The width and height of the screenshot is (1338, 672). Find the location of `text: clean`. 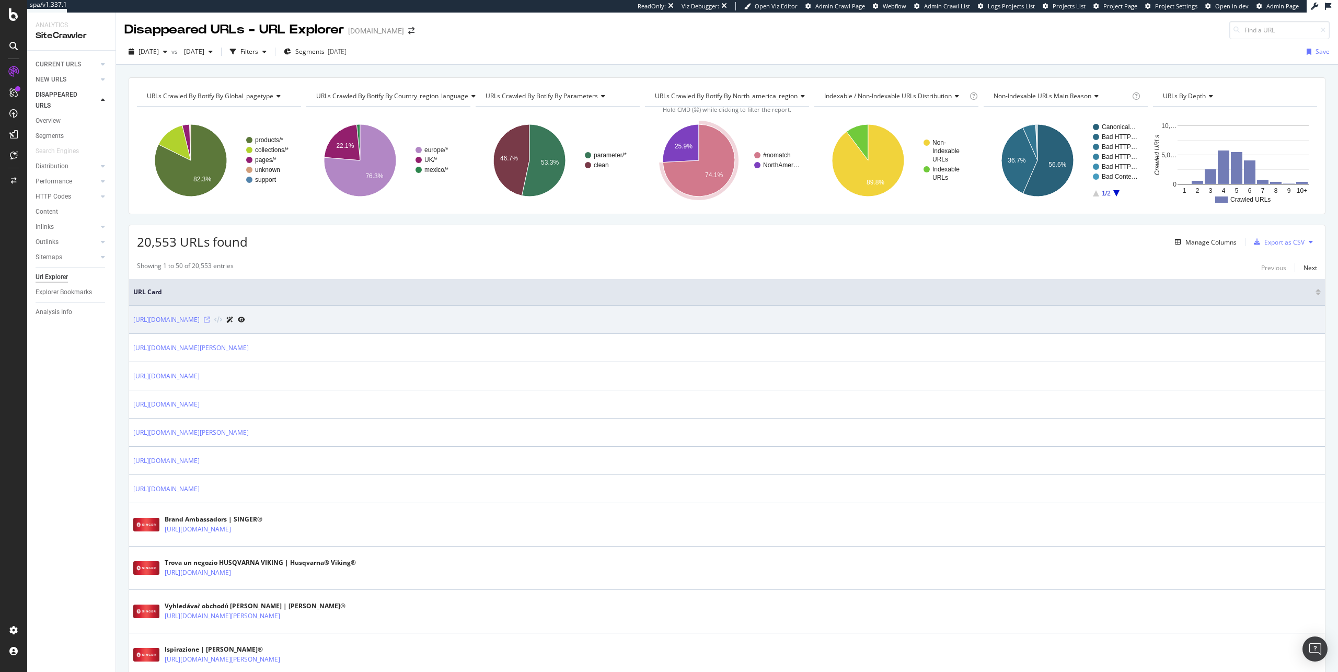

text: clean is located at coordinates (601, 165).